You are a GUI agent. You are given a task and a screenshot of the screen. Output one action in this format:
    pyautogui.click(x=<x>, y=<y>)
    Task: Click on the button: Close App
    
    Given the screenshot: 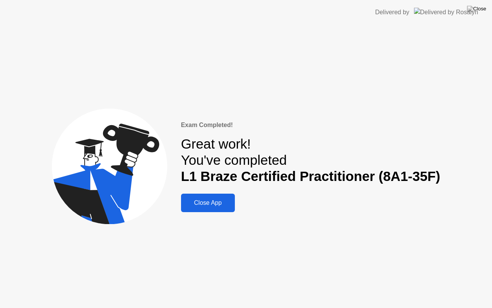 What is the action you would take?
    pyautogui.click(x=208, y=203)
    